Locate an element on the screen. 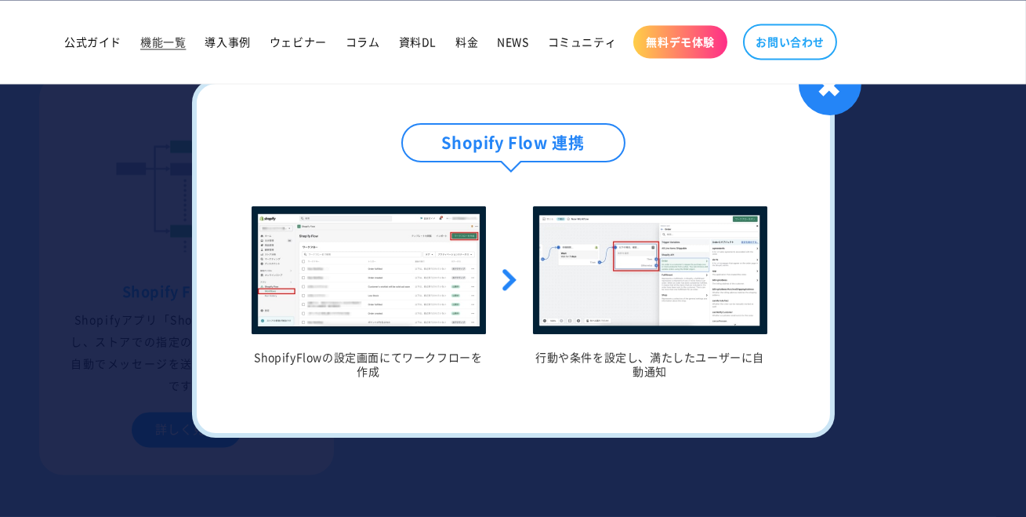 This screenshot has width=1026, height=517. a: 公式ガイド is located at coordinates (92, 42).